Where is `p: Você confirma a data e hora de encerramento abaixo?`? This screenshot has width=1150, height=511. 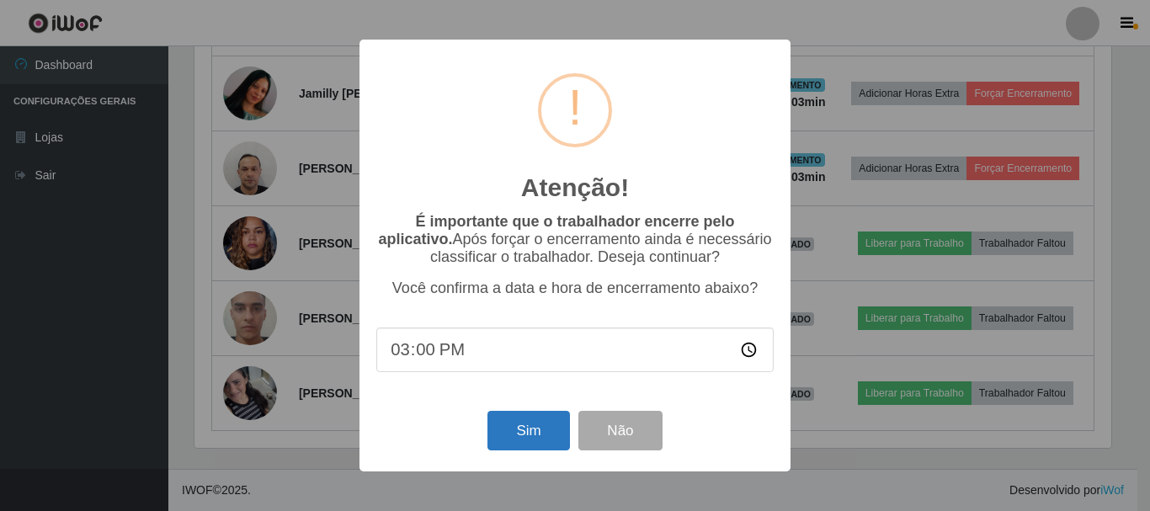
p: Você confirma a data e hora de encerramento abaixo? is located at coordinates (575, 288).